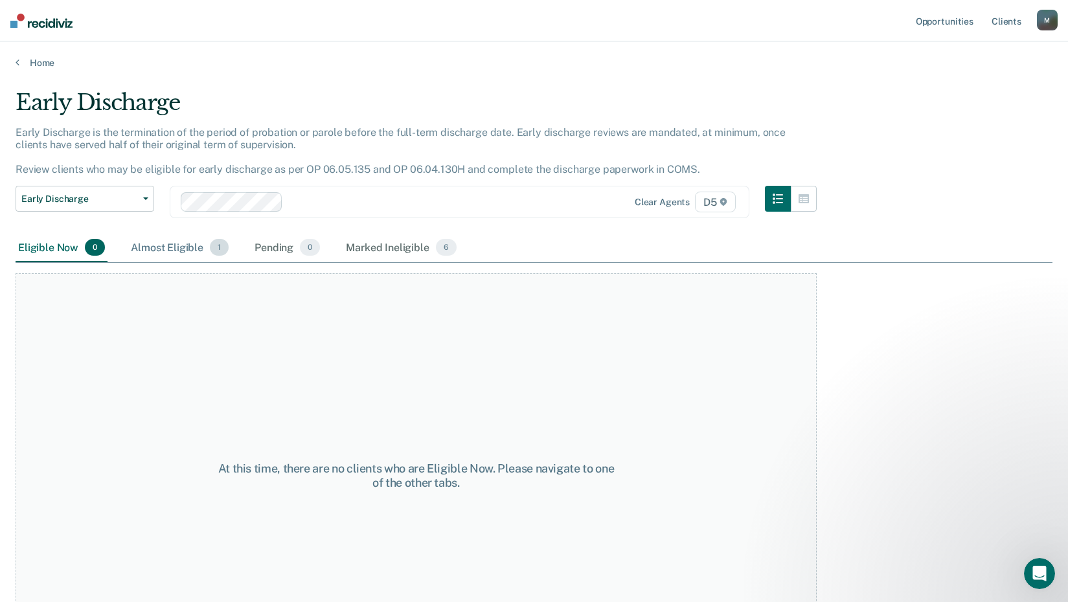 This screenshot has width=1068, height=602. Describe the element at coordinates (534, 63) in the screenshot. I see `a: Home` at that location.